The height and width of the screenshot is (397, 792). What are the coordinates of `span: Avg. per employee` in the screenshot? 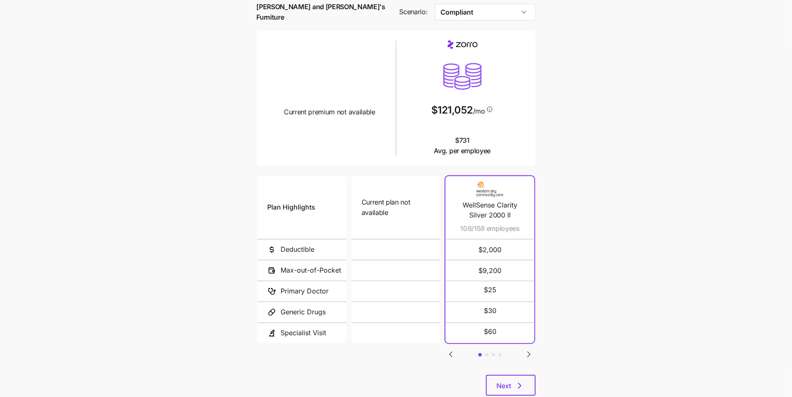 It's located at (463, 151).